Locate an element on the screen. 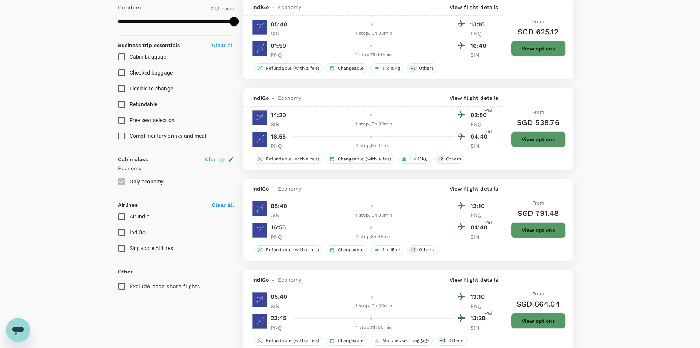 The image size is (700, 348). span: Air India is located at coordinates (140, 217).